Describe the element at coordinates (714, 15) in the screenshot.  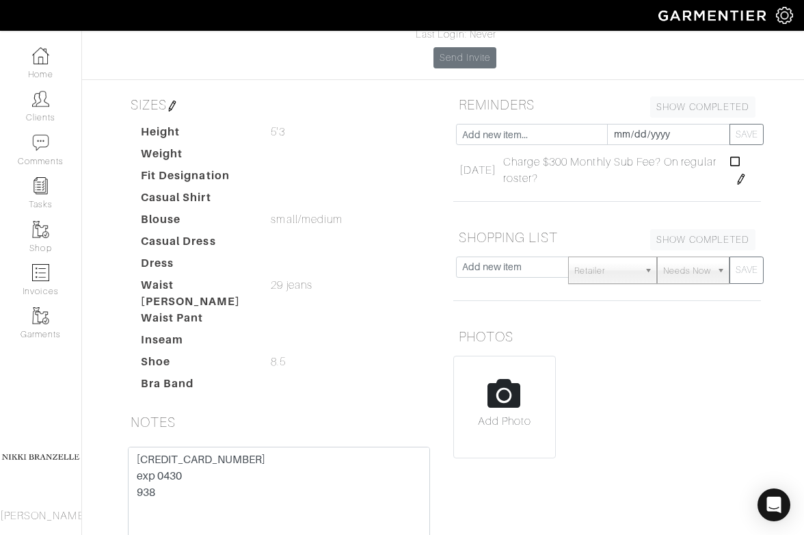
I see `img: garmentier-logo-header-white-b43fb05a5012e4ada735d5af1a66efaba907eab6374d6393d1fbf88cb4ef424d.png` at that location.